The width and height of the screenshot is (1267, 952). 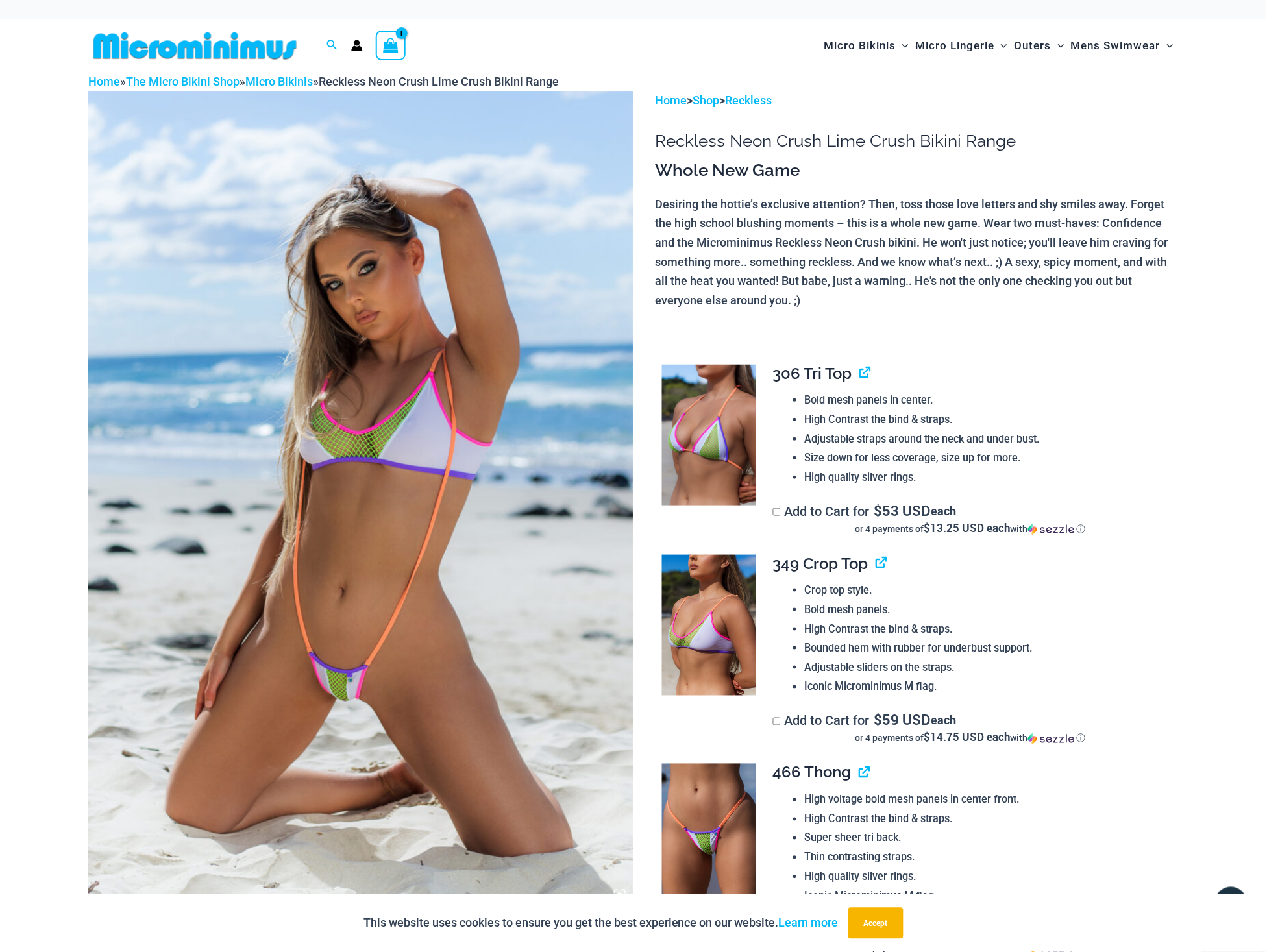 I want to click on nav: Site Navigation, so click(x=998, y=45).